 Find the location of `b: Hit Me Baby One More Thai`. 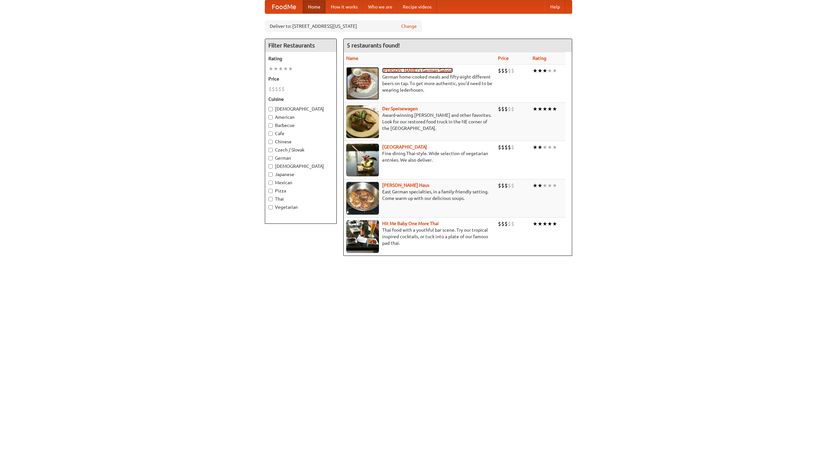

b: Hit Me Baby One More Thai is located at coordinates (410, 223).